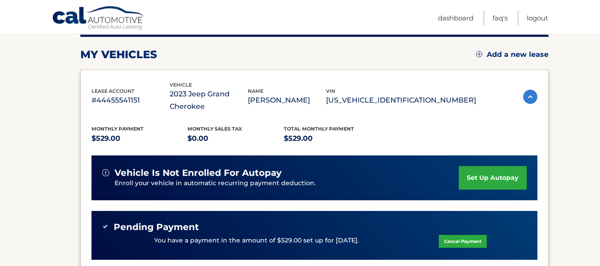 Image resolution: width=600 pixels, height=266 pixels. I want to click on span: vehicle is not enrolled for autopay, so click(198, 173).